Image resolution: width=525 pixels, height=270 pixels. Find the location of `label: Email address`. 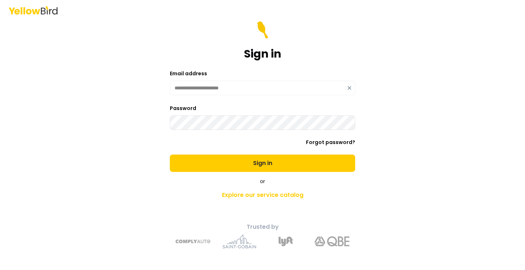

label: Email address is located at coordinates (188, 74).